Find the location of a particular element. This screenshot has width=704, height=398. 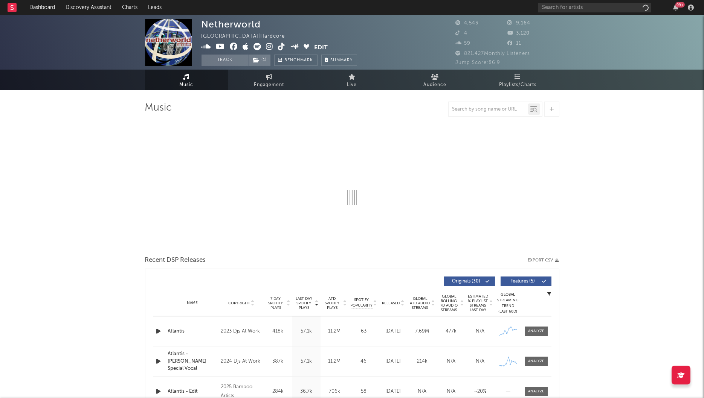

span: Recent DSP Releases is located at coordinates (175, 261).